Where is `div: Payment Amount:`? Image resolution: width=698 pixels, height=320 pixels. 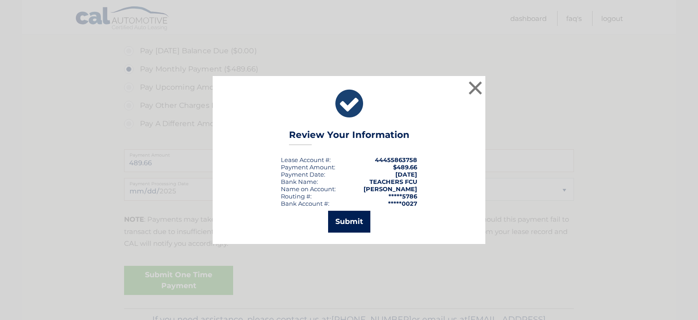
div: Payment Amount: is located at coordinates (308, 167).